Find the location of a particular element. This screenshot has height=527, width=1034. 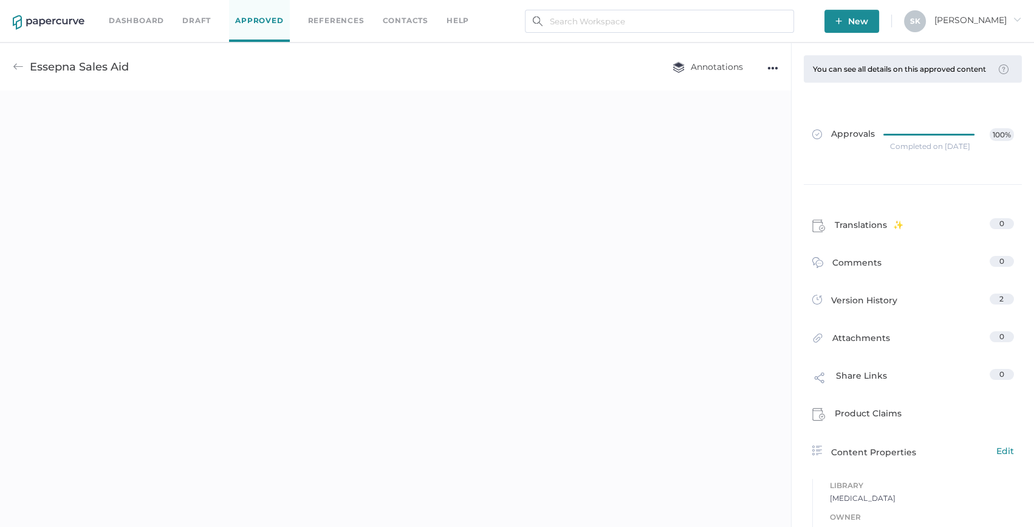

img: attachments-icon.0dd0e375.svg is located at coordinates (818, 339).